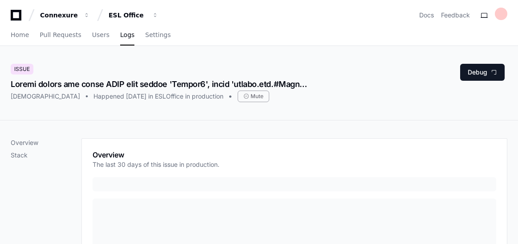 This screenshot has height=244, width=518. I want to click on div: Mute, so click(253, 96).